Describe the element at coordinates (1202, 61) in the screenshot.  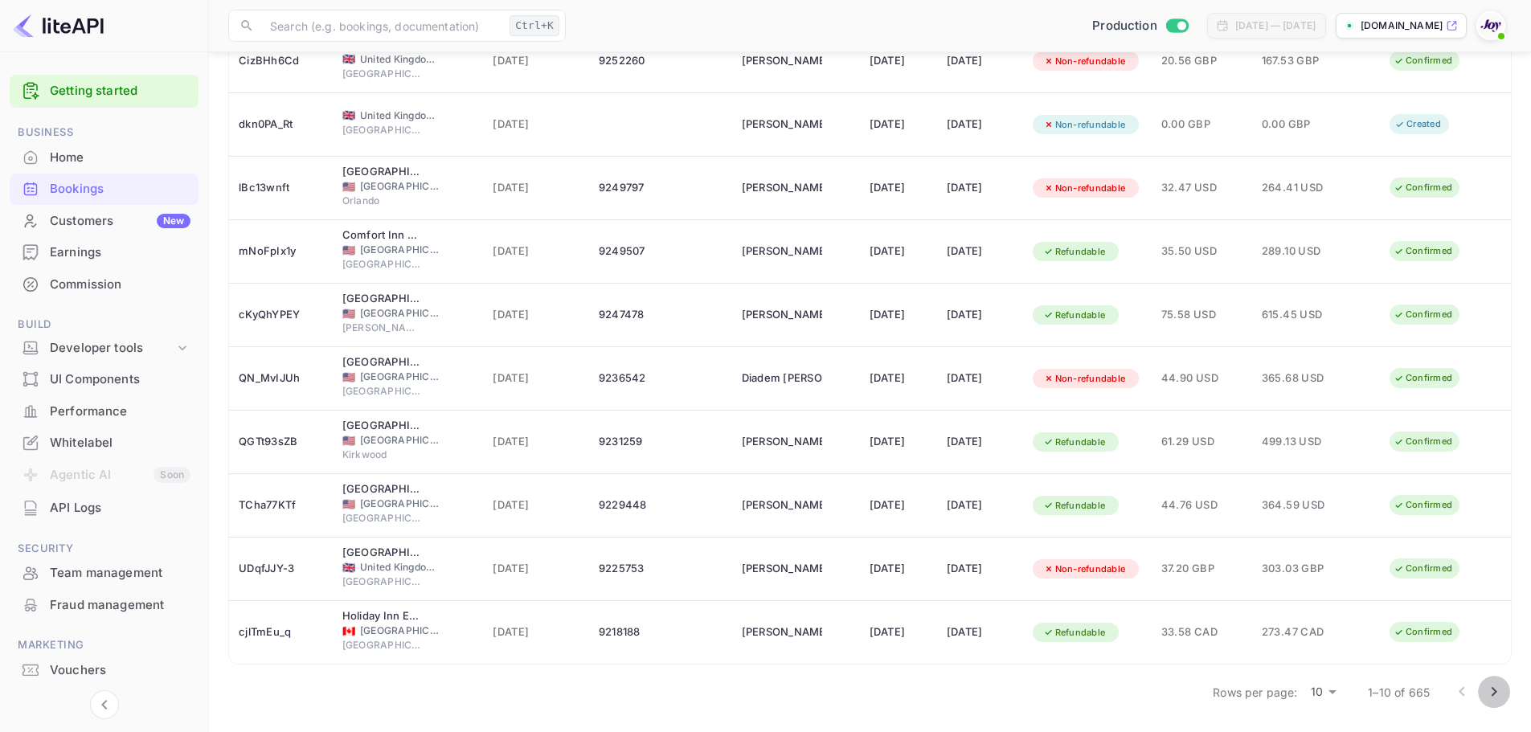
I see `span: 20.56 GBP` at that location.